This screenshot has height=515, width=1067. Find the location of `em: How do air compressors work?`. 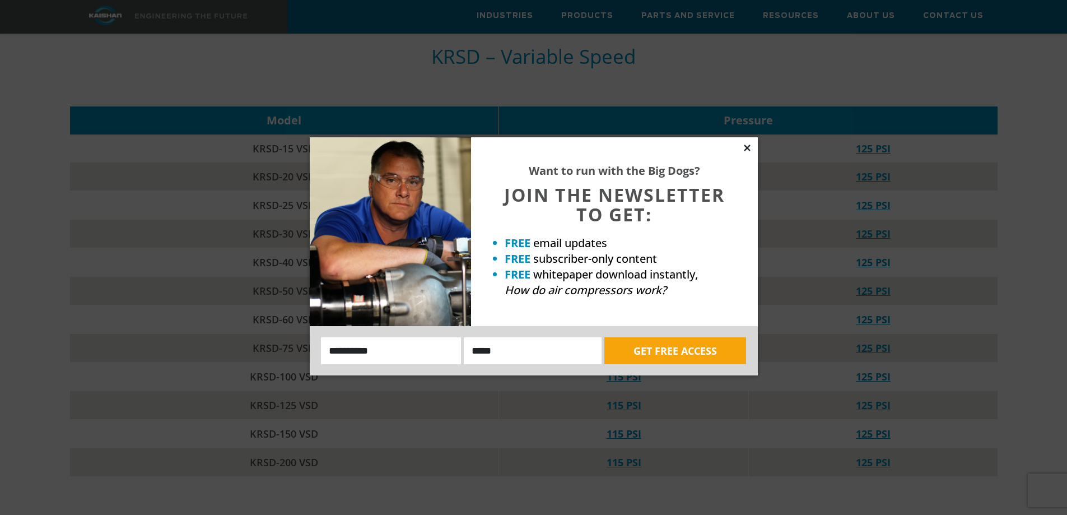

em: How do air compressors work? is located at coordinates (585, 290).